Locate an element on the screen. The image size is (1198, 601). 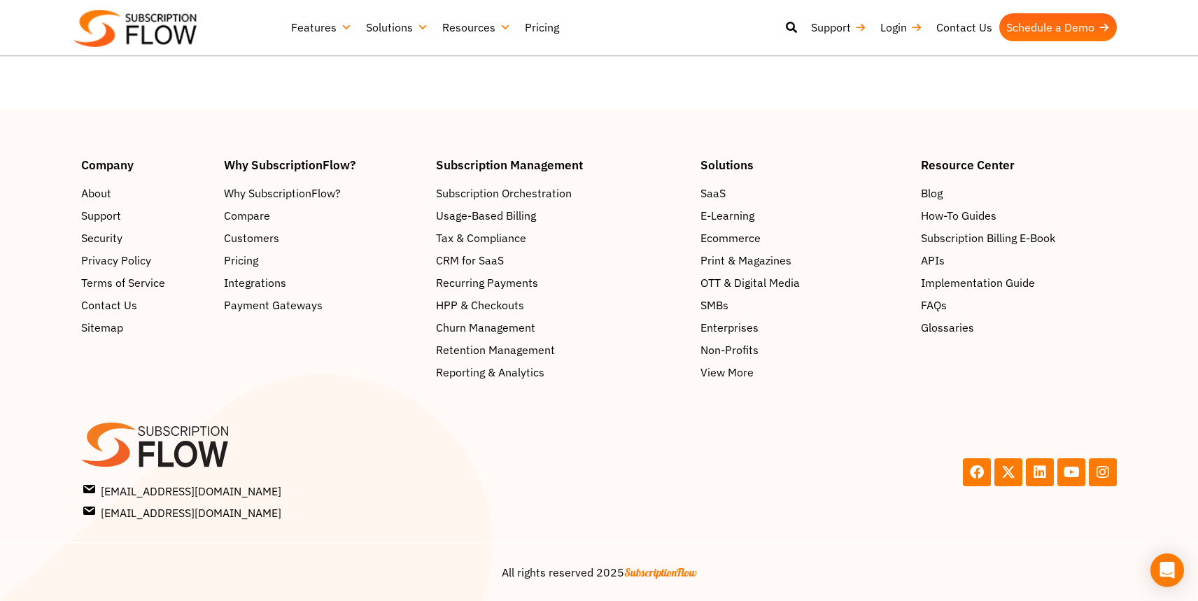
a: Churn Management is located at coordinates (561, 328).